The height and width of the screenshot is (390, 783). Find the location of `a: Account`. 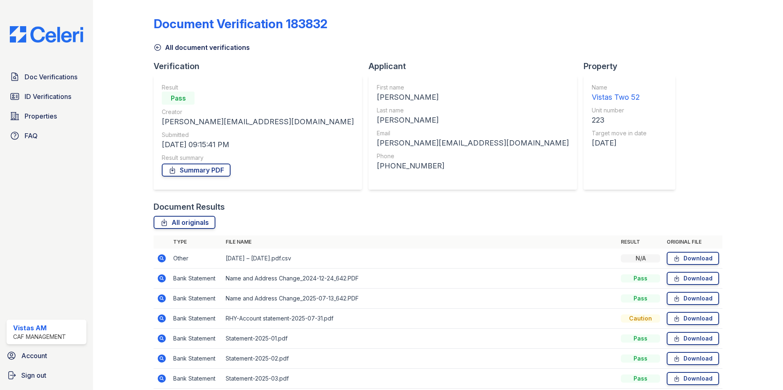

a: Account is located at coordinates (46, 356).